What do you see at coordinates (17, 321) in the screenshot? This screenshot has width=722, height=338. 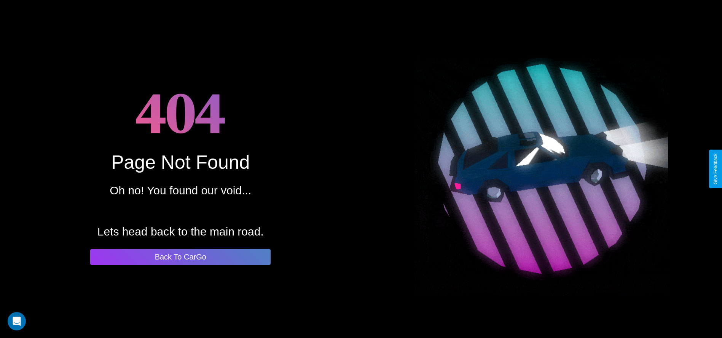 I see `div: Open Intercom Messenger` at bounding box center [17, 321].